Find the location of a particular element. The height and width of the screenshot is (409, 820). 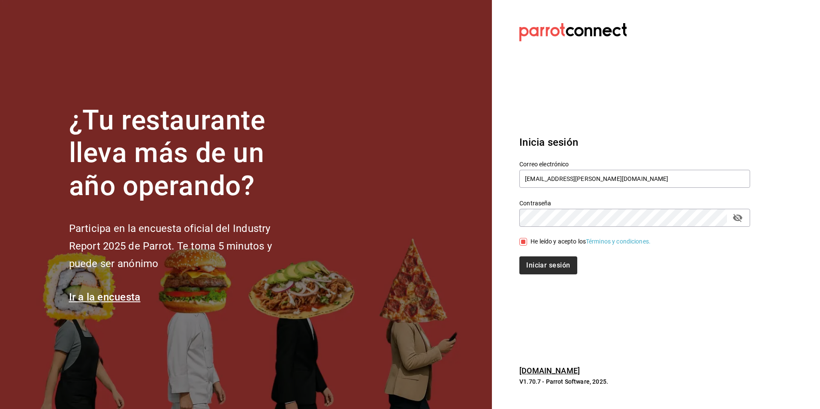

a: Ir a la encuesta is located at coordinates (105, 297).